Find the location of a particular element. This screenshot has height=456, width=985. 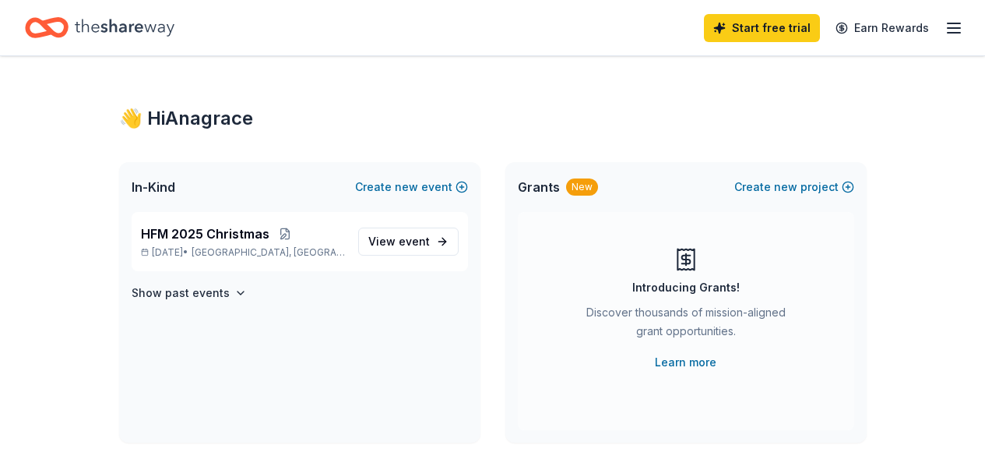

div: Introducing Grants! is located at coordinates (686, 287).